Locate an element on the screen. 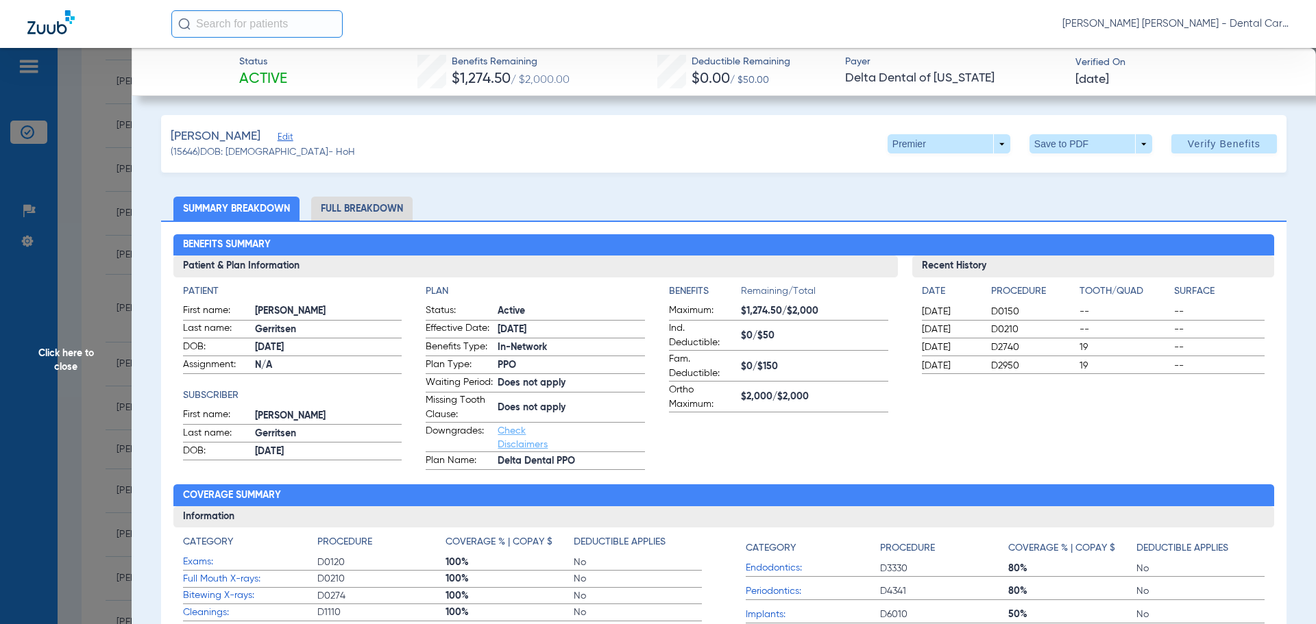  app-breakdown-title: Procedure is located at coordinates (944, 548).